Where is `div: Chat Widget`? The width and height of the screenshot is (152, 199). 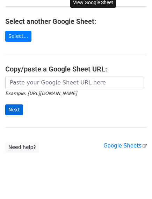 div: Chat Widget is located at coordinates (135, 182).